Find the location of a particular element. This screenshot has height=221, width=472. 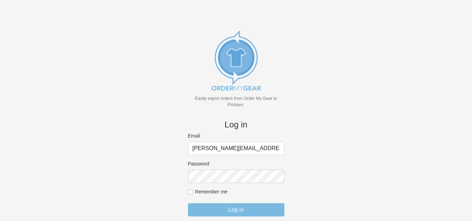

img: new_omg_export_logo-652582c309f788888370c3373ec495a74b7b3fc93c8838f76510ecd25890bcc4.png is located at coordinates (236, 60).